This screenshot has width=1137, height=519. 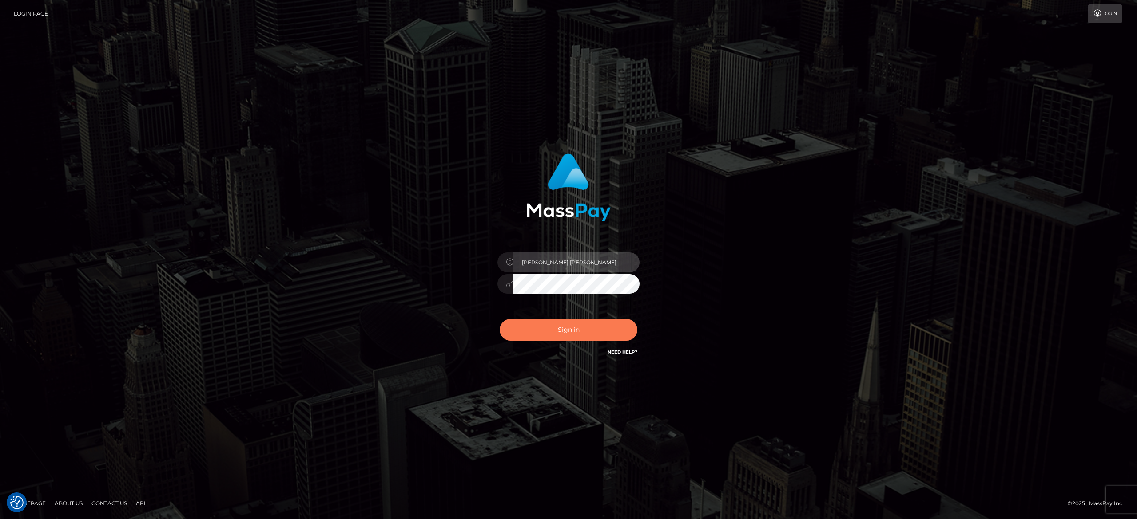 What do you see at coordinates (109, 503) in the screenshot?
I see `a: Contact Us` at bounding box center [109, 503].